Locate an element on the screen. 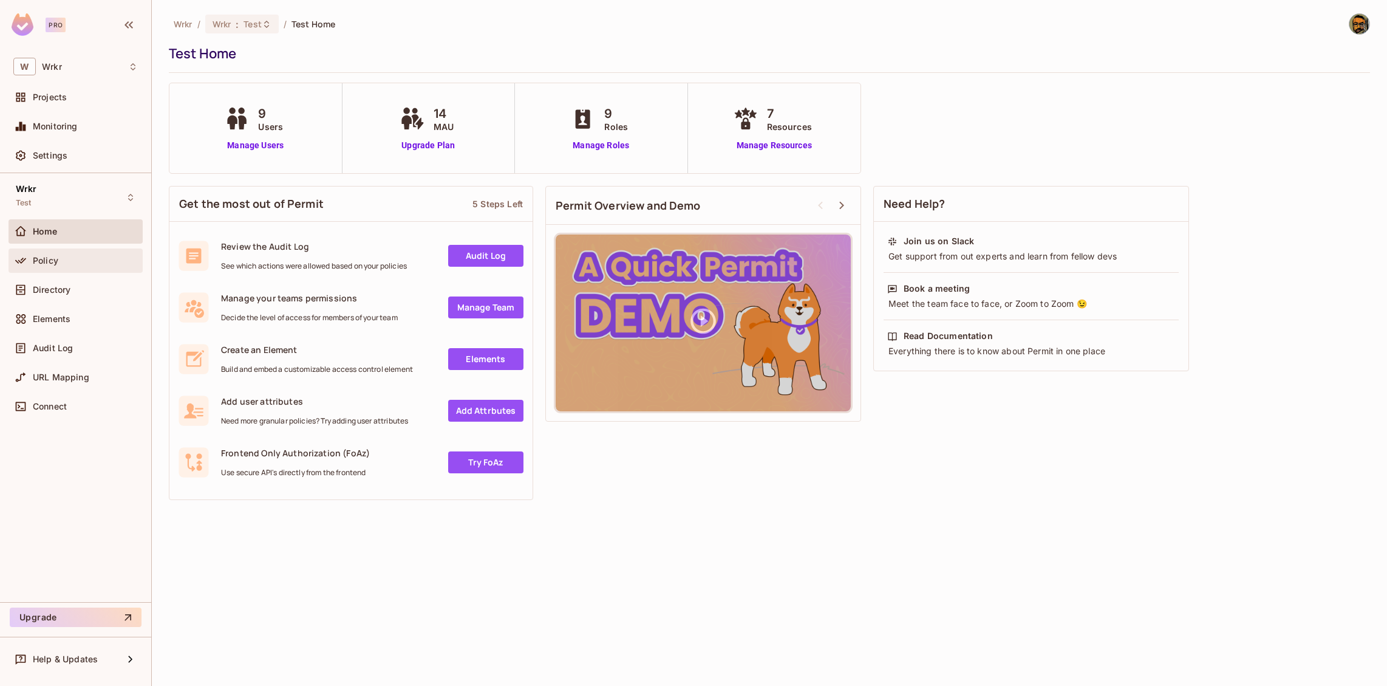 The height and width of the screenshot is (686, 1387). span: Directory is located at coordinates (52, 290).